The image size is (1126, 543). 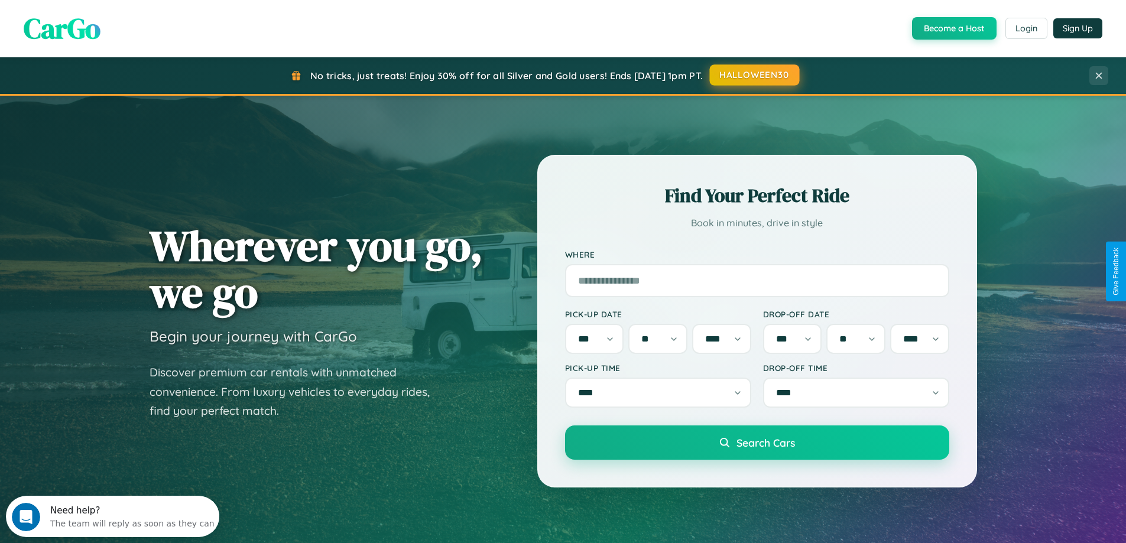 I want to click on label: Drop-off Time, so click(x=856, y=368).